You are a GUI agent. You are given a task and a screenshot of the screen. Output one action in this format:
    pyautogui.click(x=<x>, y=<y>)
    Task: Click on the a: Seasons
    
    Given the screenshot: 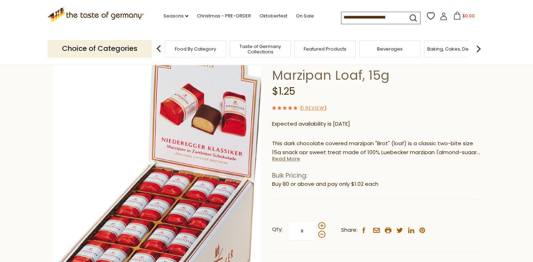 What is the action you would take?
    pyautogui.click(x=176, y=16)
    